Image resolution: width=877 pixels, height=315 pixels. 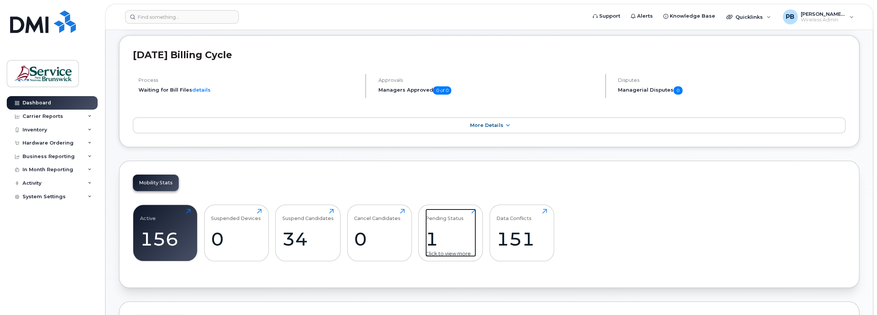 What do you see at coordinates (642, 16) in the screenshot?
I see `a: Alerts` at bounding box center [642, 16].